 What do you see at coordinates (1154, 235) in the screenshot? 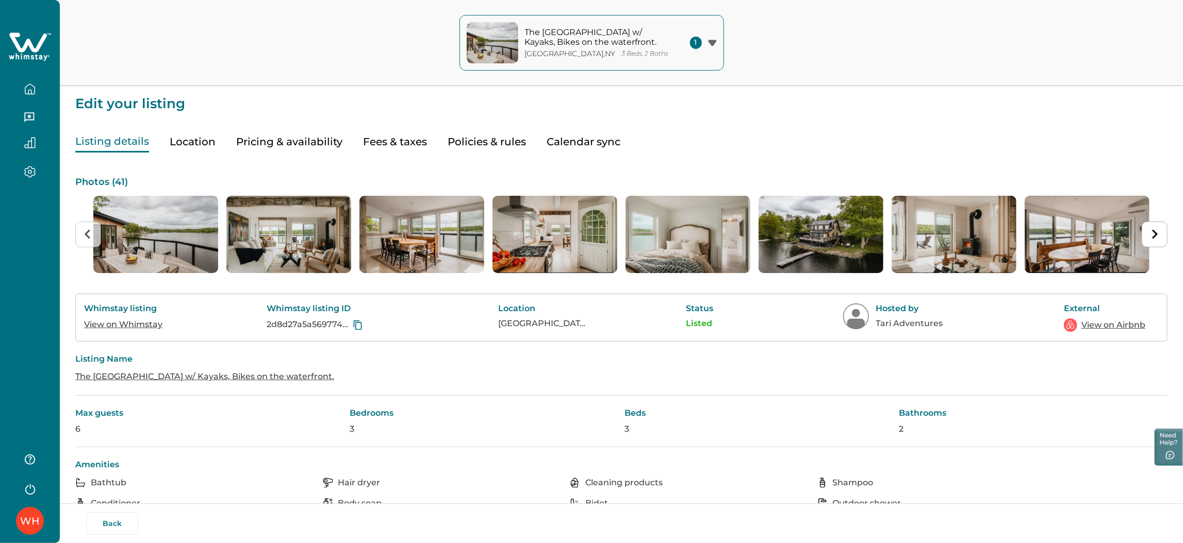
I see `button: Next slide` at bounding box center [1154, 235].